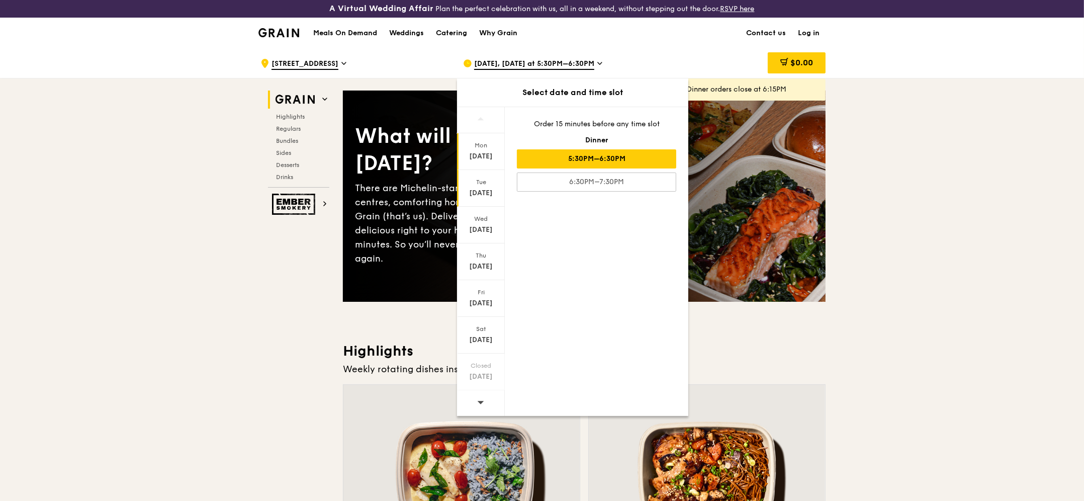  Describe the element at coordinates (452, 33) in the screenshot. I see `div: Catering` at that location.